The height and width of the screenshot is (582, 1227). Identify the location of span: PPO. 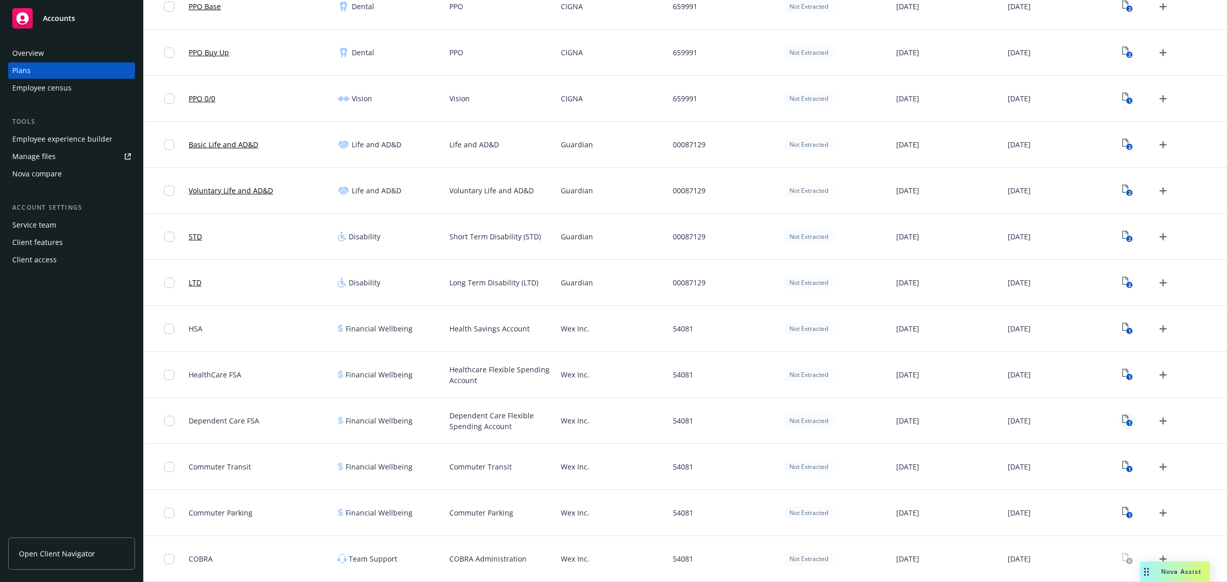
(456, 52).